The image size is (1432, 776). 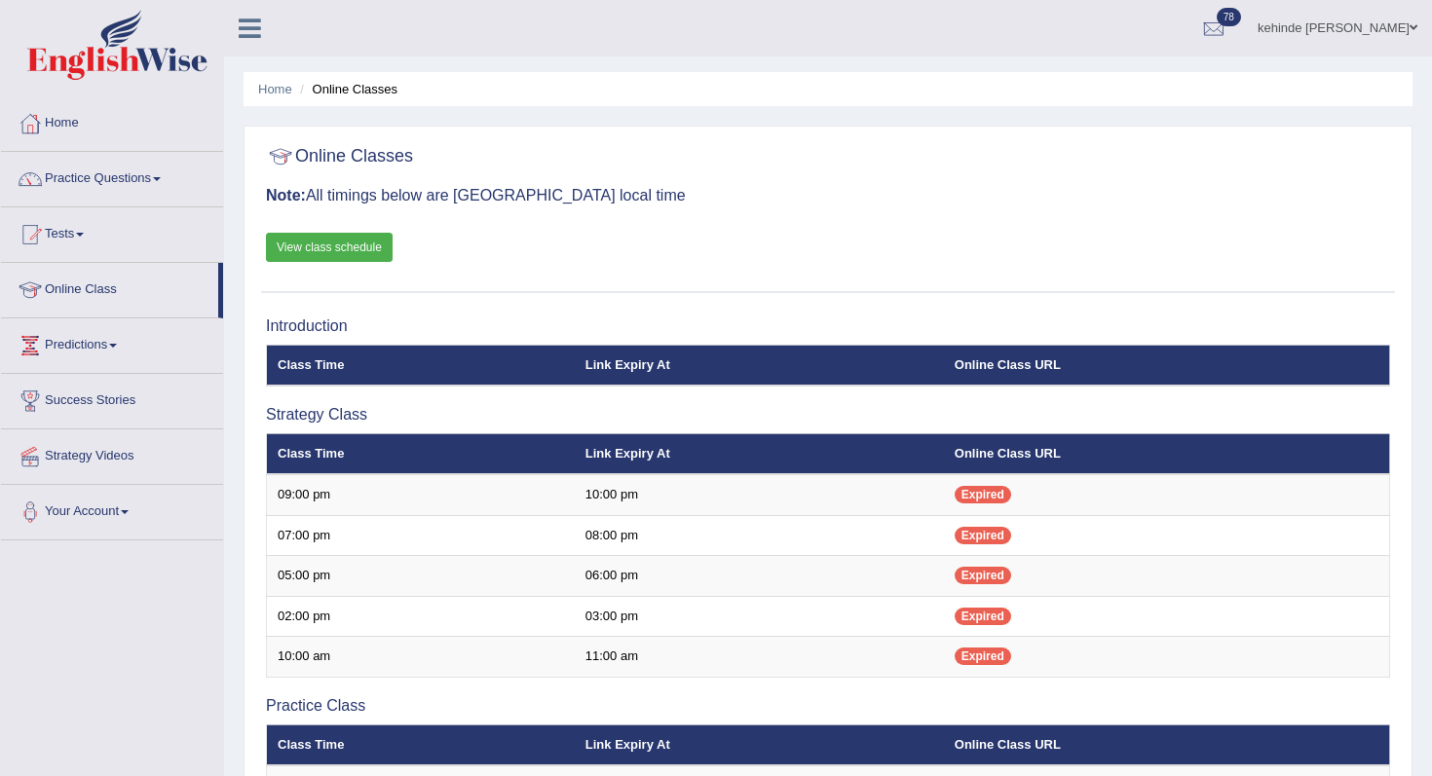 I want to click on b: Note:, so click(x=285, y=195).